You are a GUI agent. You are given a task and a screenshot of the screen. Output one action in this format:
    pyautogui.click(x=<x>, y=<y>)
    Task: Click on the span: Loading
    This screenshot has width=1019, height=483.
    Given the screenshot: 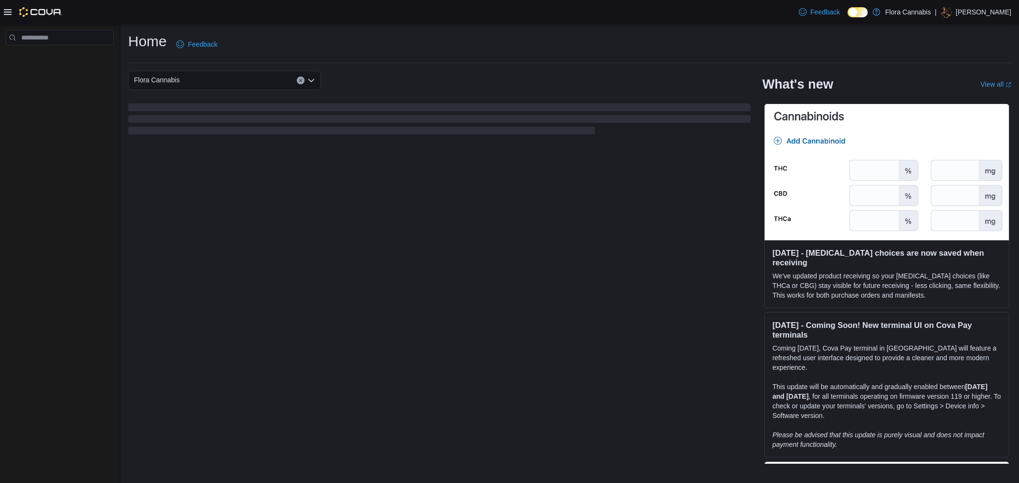 What is the action you would take?
    pyautogui.click(x=439, y=121)
    